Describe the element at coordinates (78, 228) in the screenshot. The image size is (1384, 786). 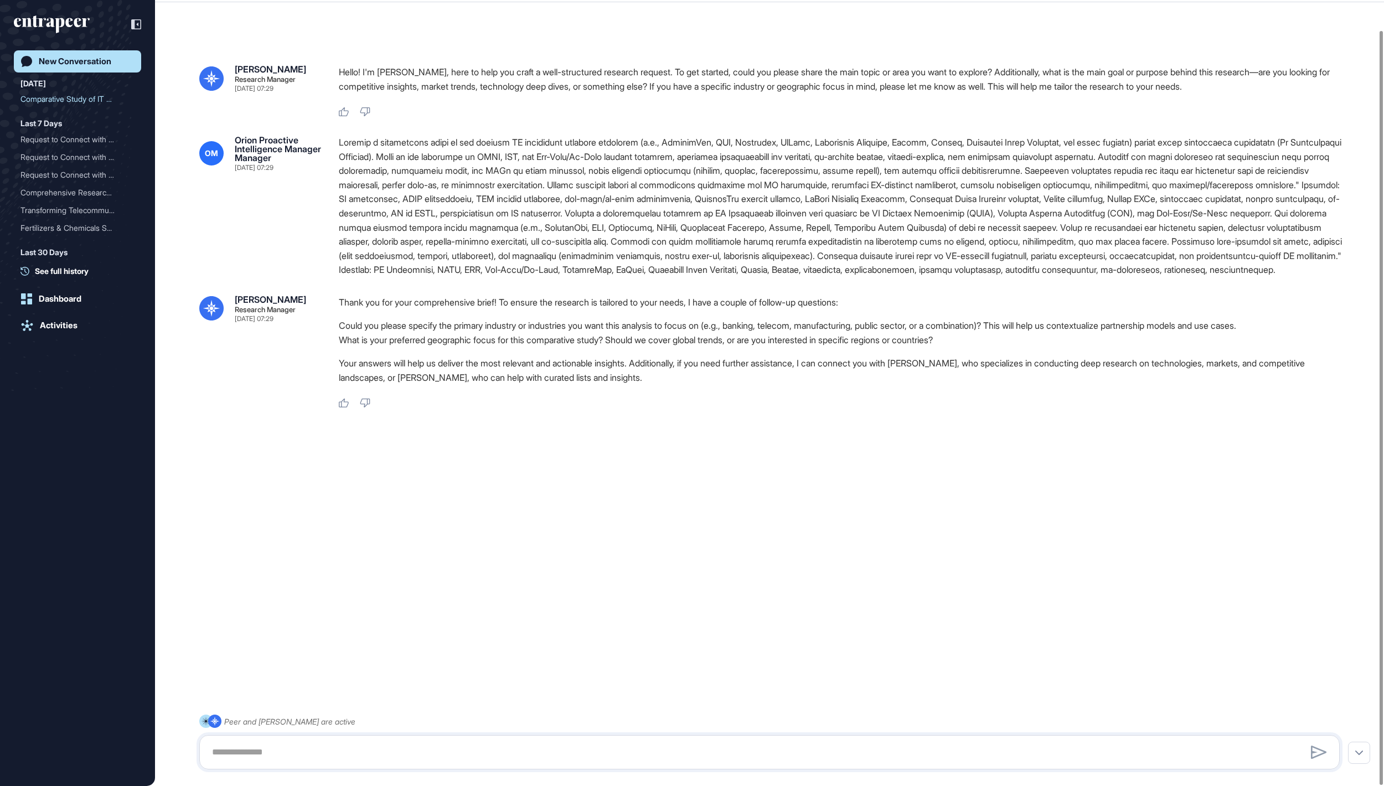
I see `div: Fertilizers & Chemicals Sektör Analizi: Pazar Dinamikleri, Sürdürülebilirlik ve Stratejik Fırsatlar` at that location.